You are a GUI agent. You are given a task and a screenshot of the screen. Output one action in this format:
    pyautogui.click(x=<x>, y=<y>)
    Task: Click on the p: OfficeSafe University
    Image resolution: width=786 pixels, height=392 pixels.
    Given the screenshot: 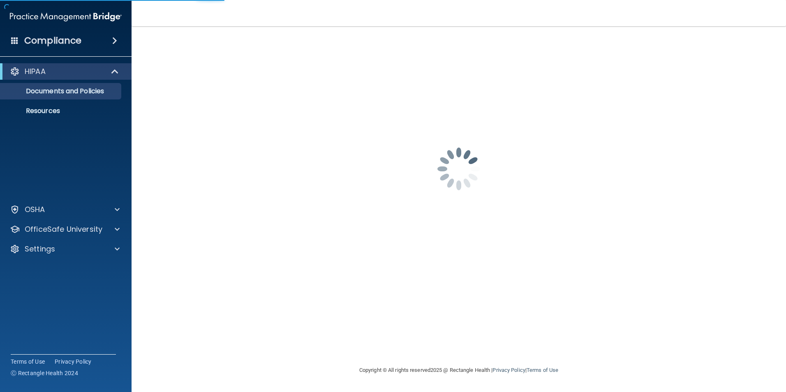 What is the action you would take?
    pyautogui.click(x=63, y=229)
    